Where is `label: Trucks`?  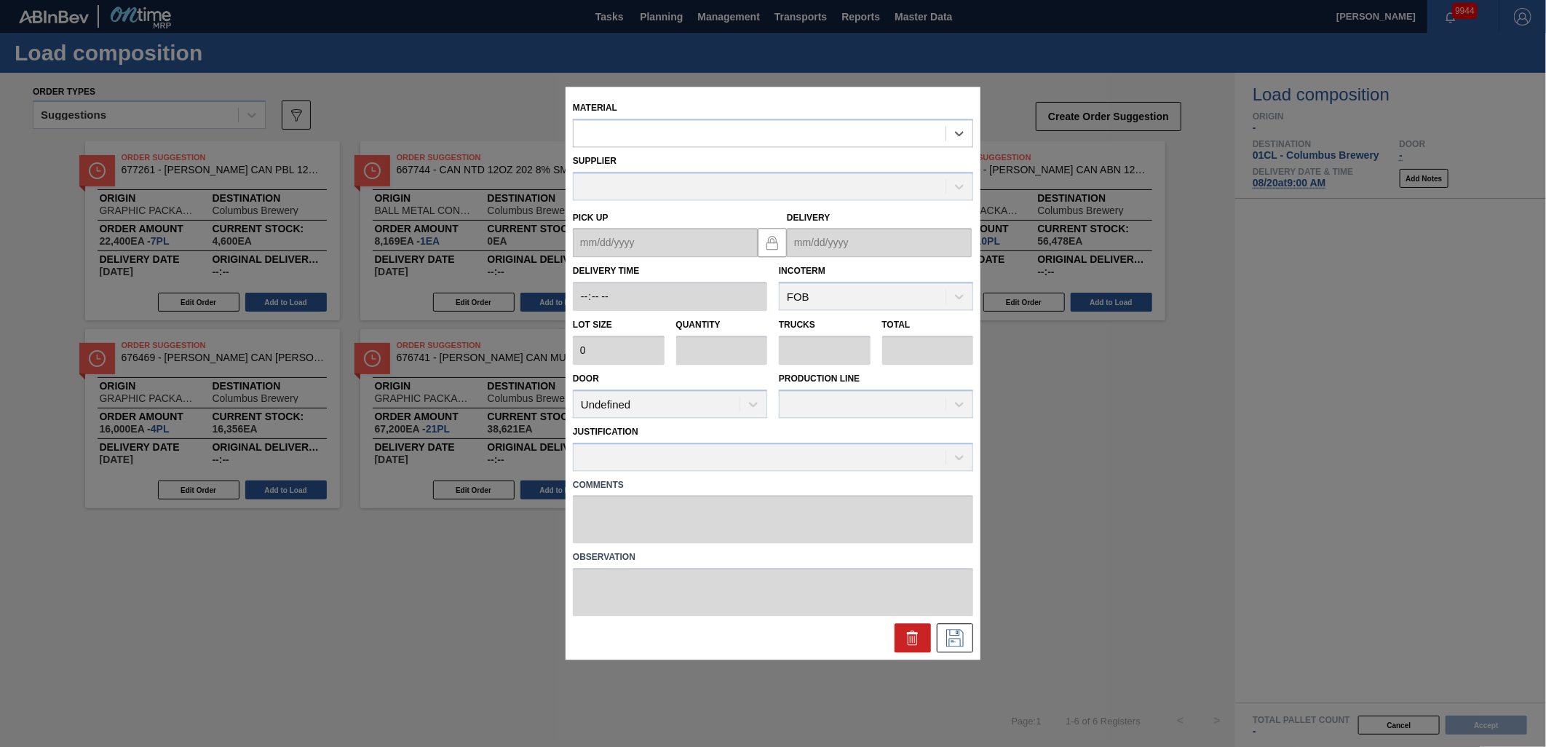 label: Trucks is located at coordinates (797, 325).